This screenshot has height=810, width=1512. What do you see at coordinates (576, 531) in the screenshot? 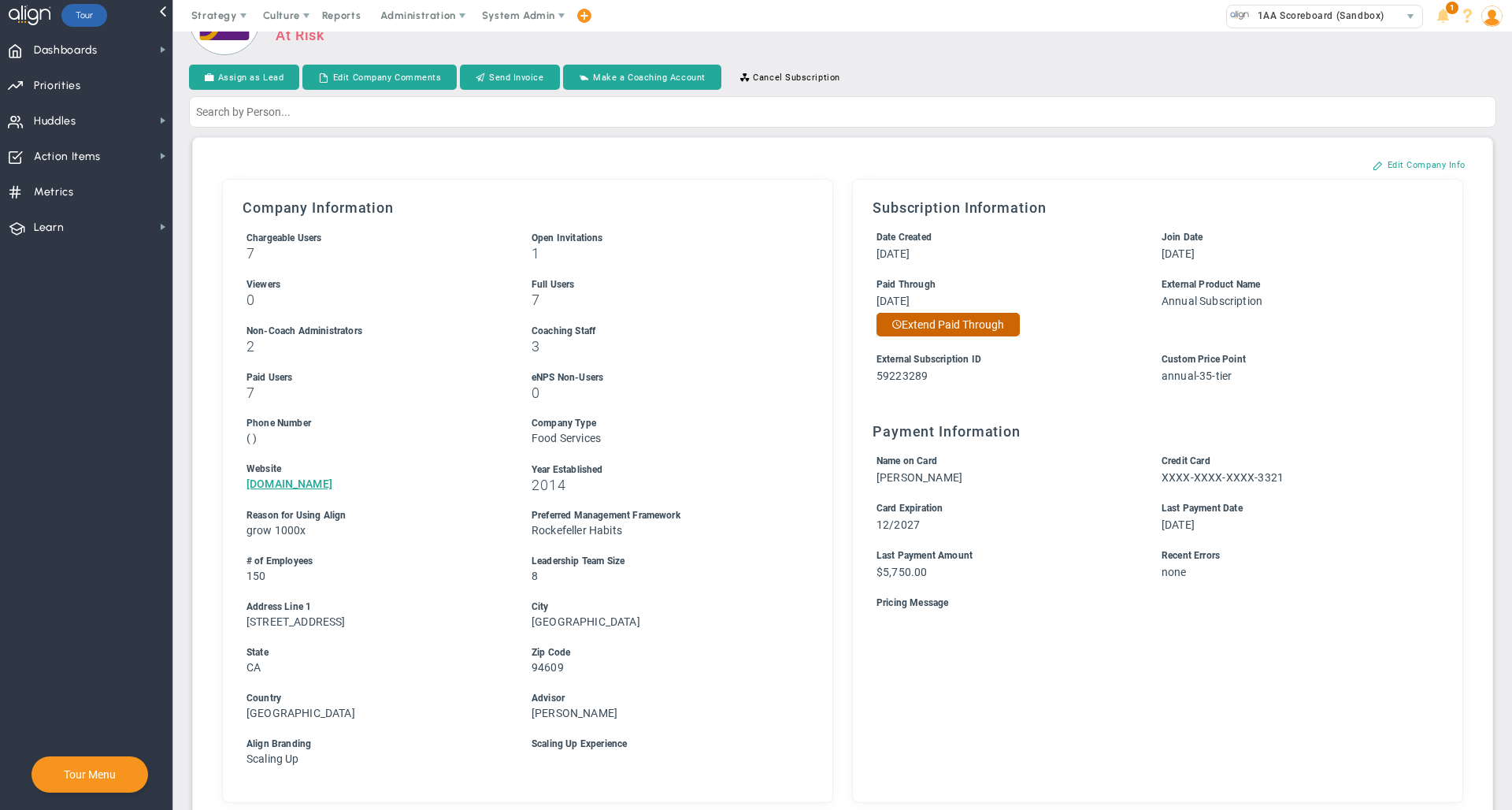
I see `span: Rockefeller Habits` at bounding box center [576, 531].